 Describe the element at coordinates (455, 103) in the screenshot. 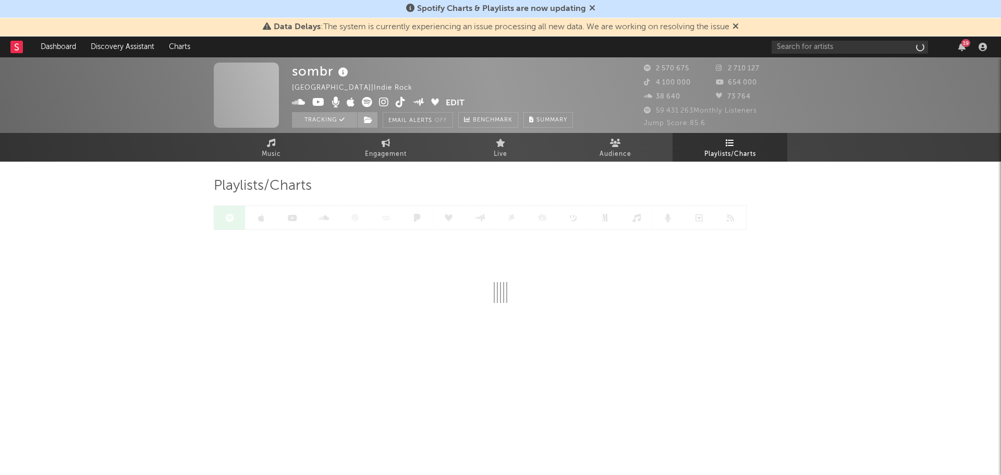

I see `button: Edit` at that location.